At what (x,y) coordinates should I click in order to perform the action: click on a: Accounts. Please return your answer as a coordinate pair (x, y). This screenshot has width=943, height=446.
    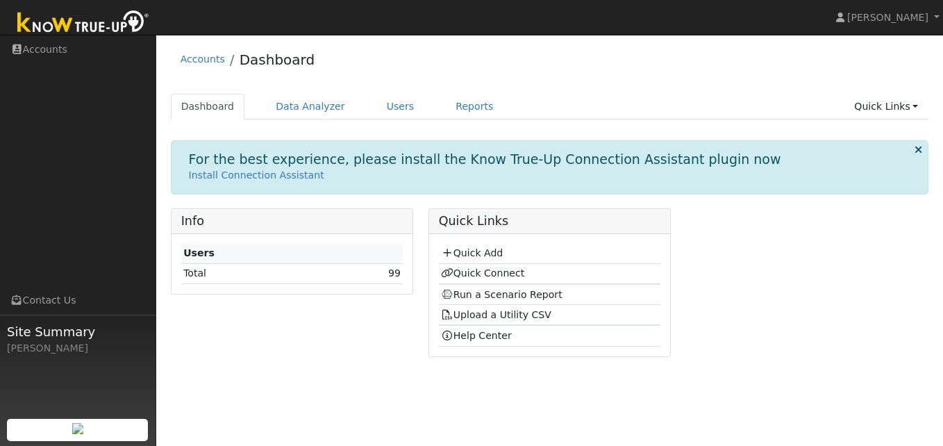
    Looking at the image, I should click on (203, 59).